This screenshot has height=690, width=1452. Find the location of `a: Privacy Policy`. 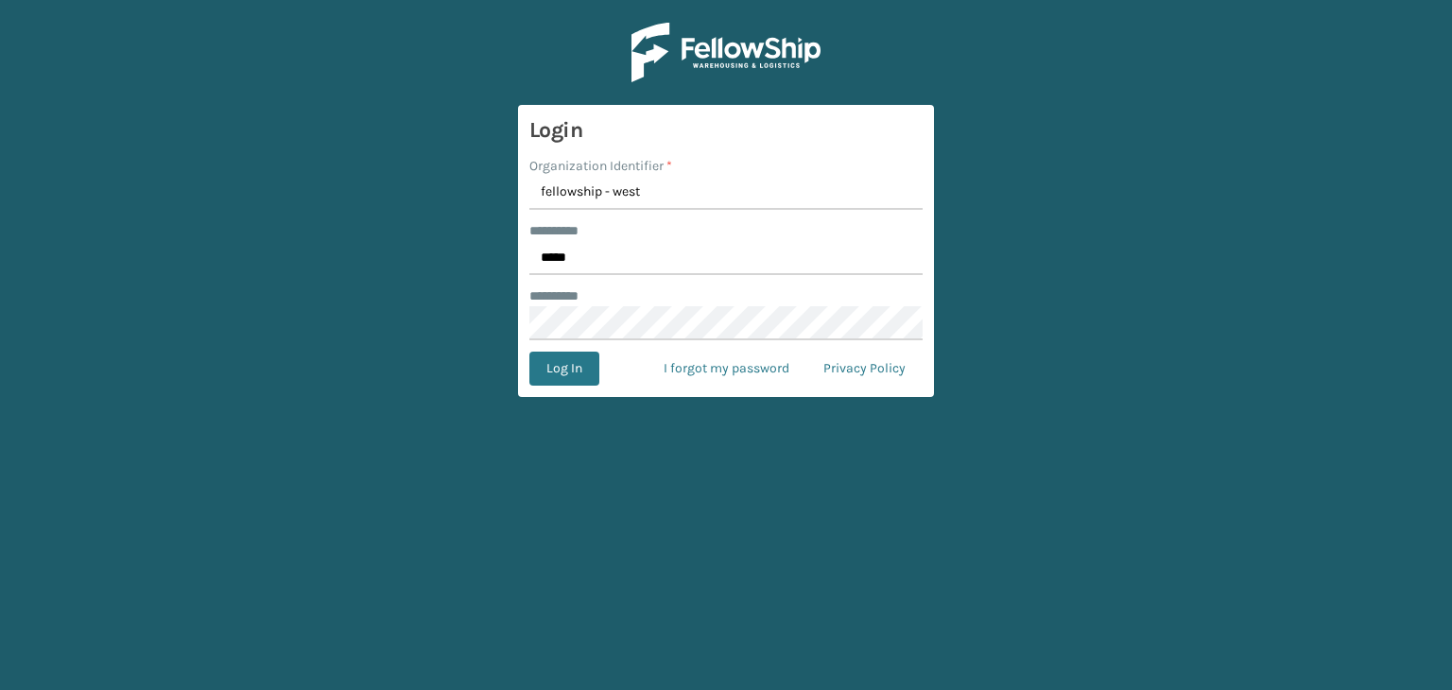

a: Privacy Policy is located at coordinates (864, 369).